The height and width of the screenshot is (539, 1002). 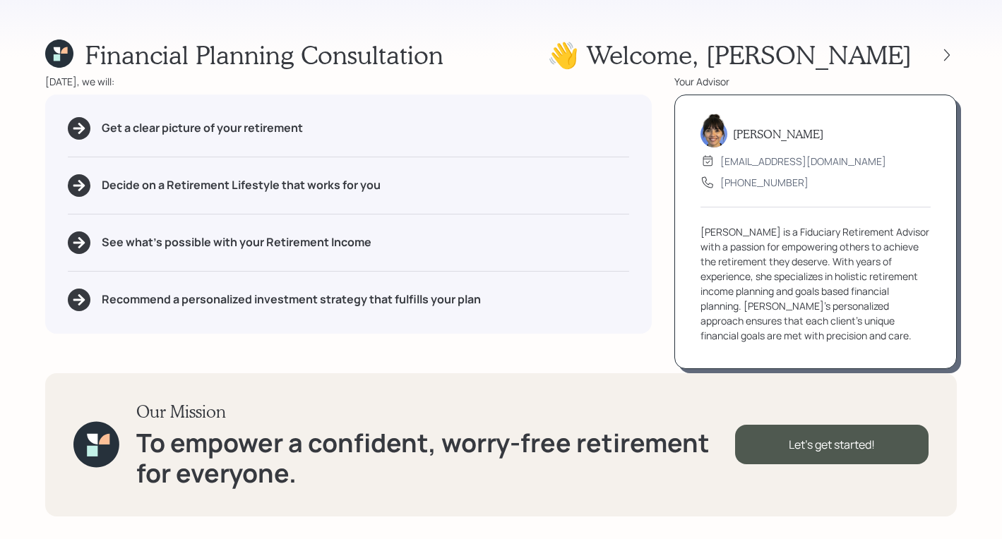 I want to click on img: treva-nostdahl-headshot.png, so click(x=714, y=131).